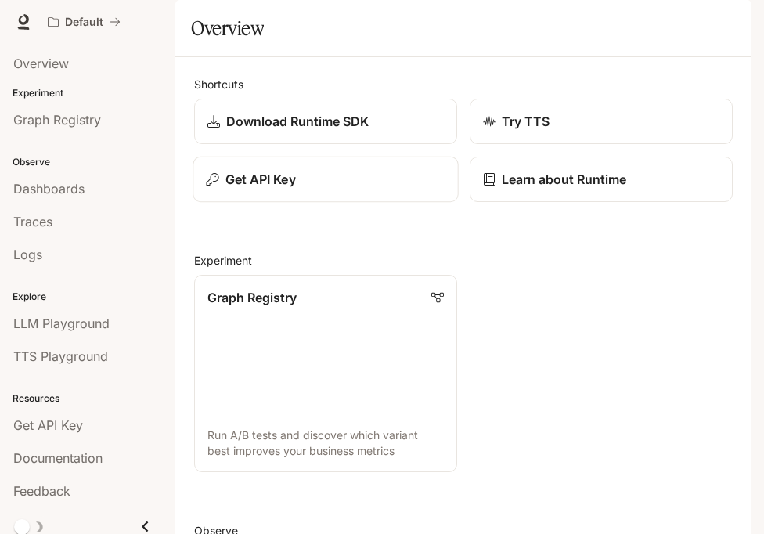 Image resolution: width=764 pixels, height=534 pixels. I want to click on h2: Shortcuts, so click(463, 84).